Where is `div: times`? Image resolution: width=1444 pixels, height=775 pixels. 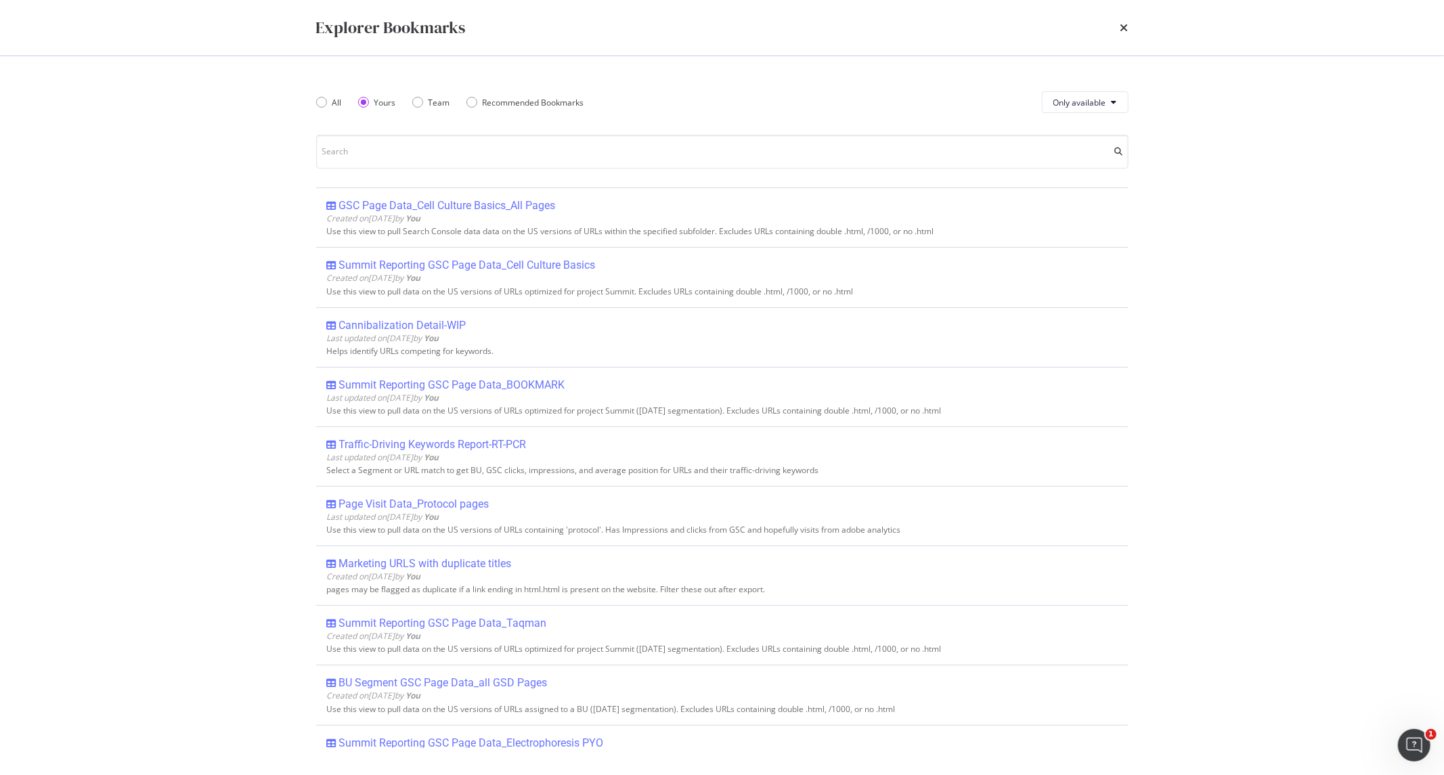 div: times is located at coordinates (1125, 28).